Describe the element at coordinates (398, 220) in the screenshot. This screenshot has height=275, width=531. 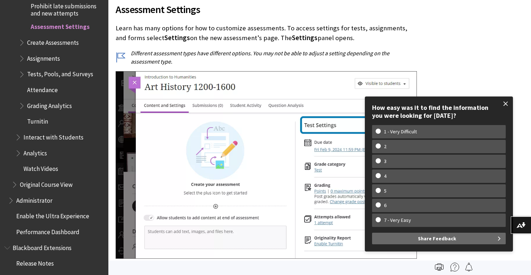
I see `w-span: 7 - Very Easy` at that location.